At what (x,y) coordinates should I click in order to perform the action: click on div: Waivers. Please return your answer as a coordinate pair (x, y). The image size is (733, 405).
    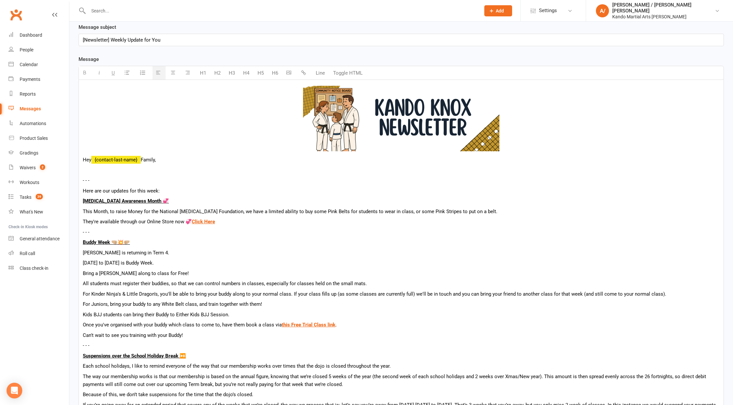
    Looking at the image, I should click on (27, 168).